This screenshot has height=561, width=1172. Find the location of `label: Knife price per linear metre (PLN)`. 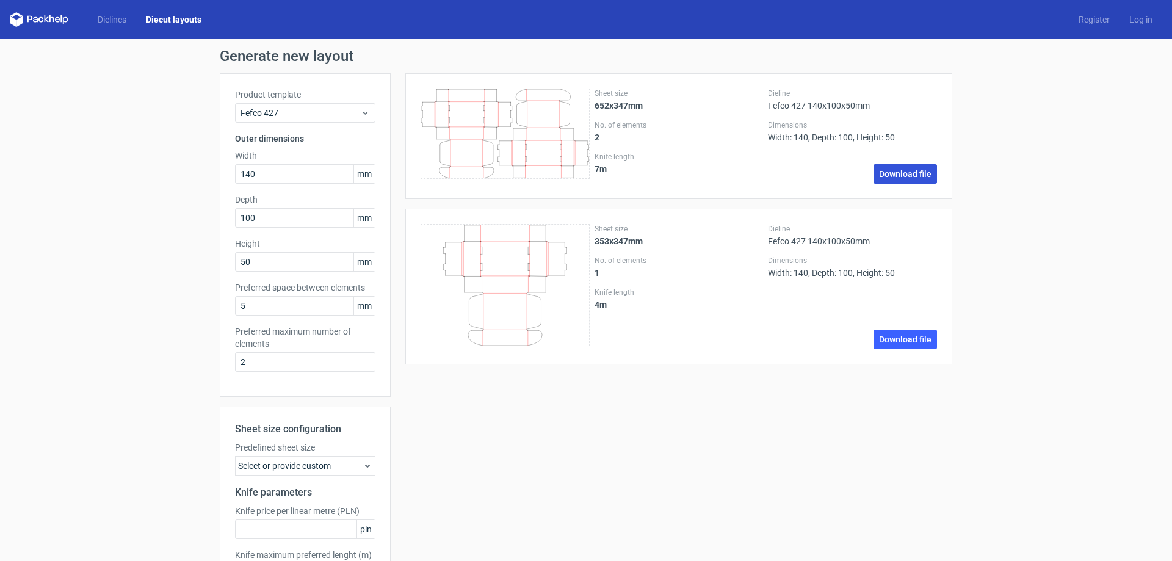

label: Knife price per linear metre (PLN) is located at coordinates (305, 511).